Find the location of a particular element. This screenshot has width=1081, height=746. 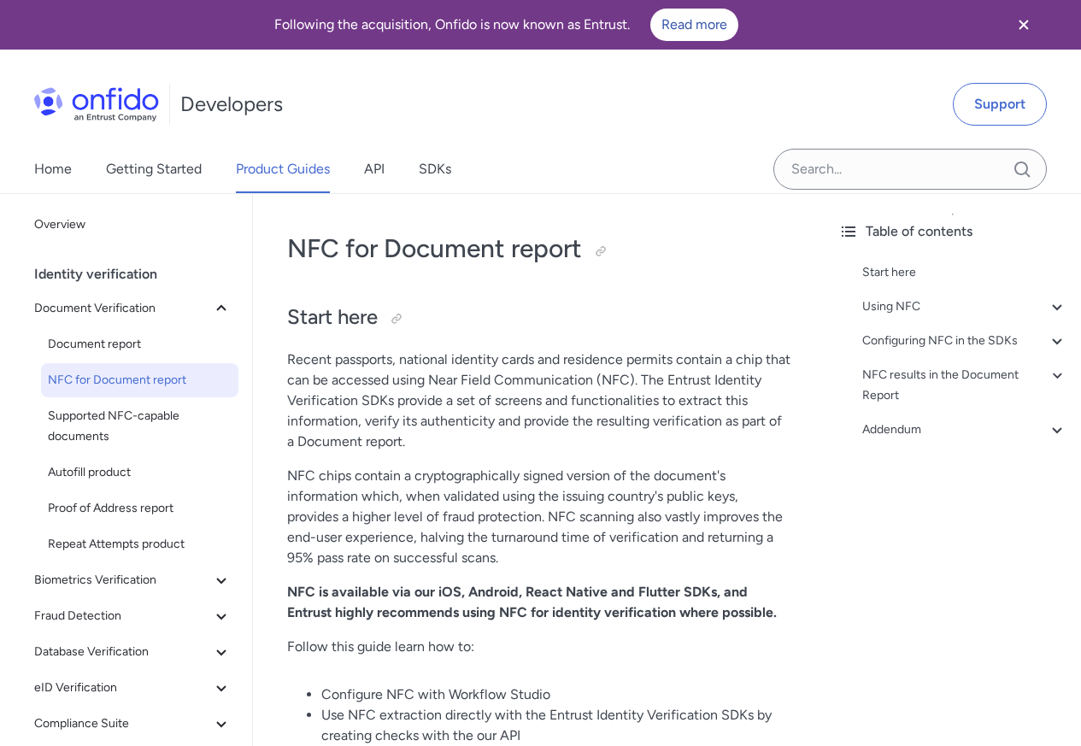

li: Configure NFC with Workflow Studio is located at coordinates (556, 695).